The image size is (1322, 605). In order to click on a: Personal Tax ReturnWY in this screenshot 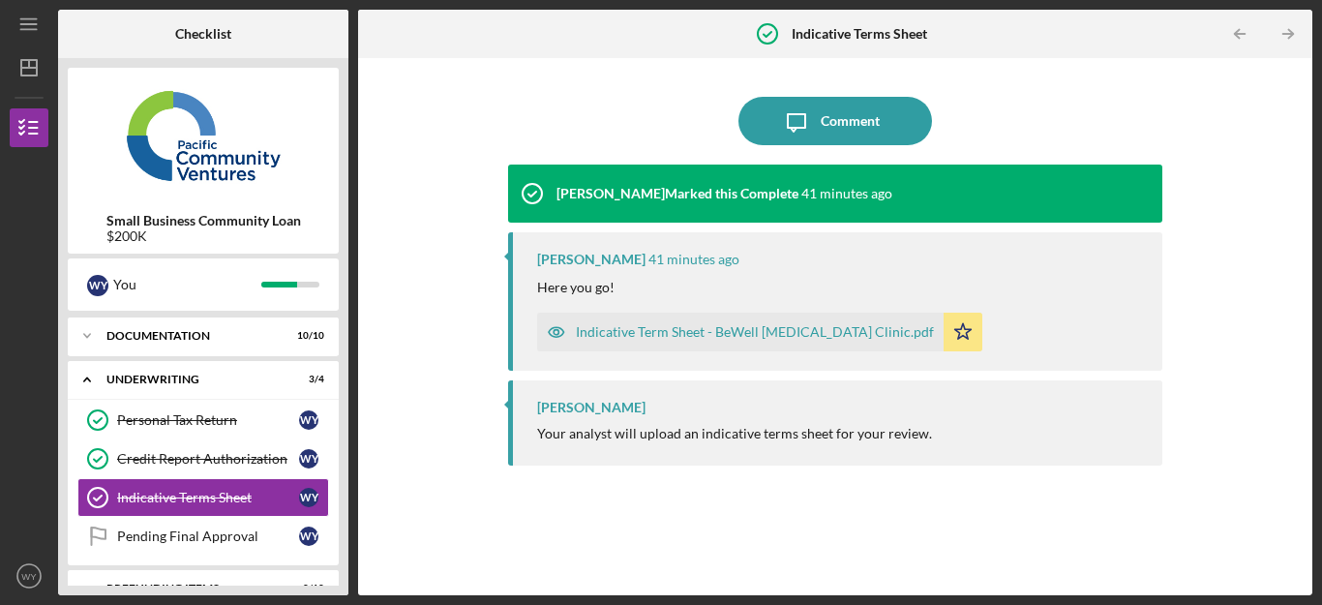, I will do `click(203, 420)`.